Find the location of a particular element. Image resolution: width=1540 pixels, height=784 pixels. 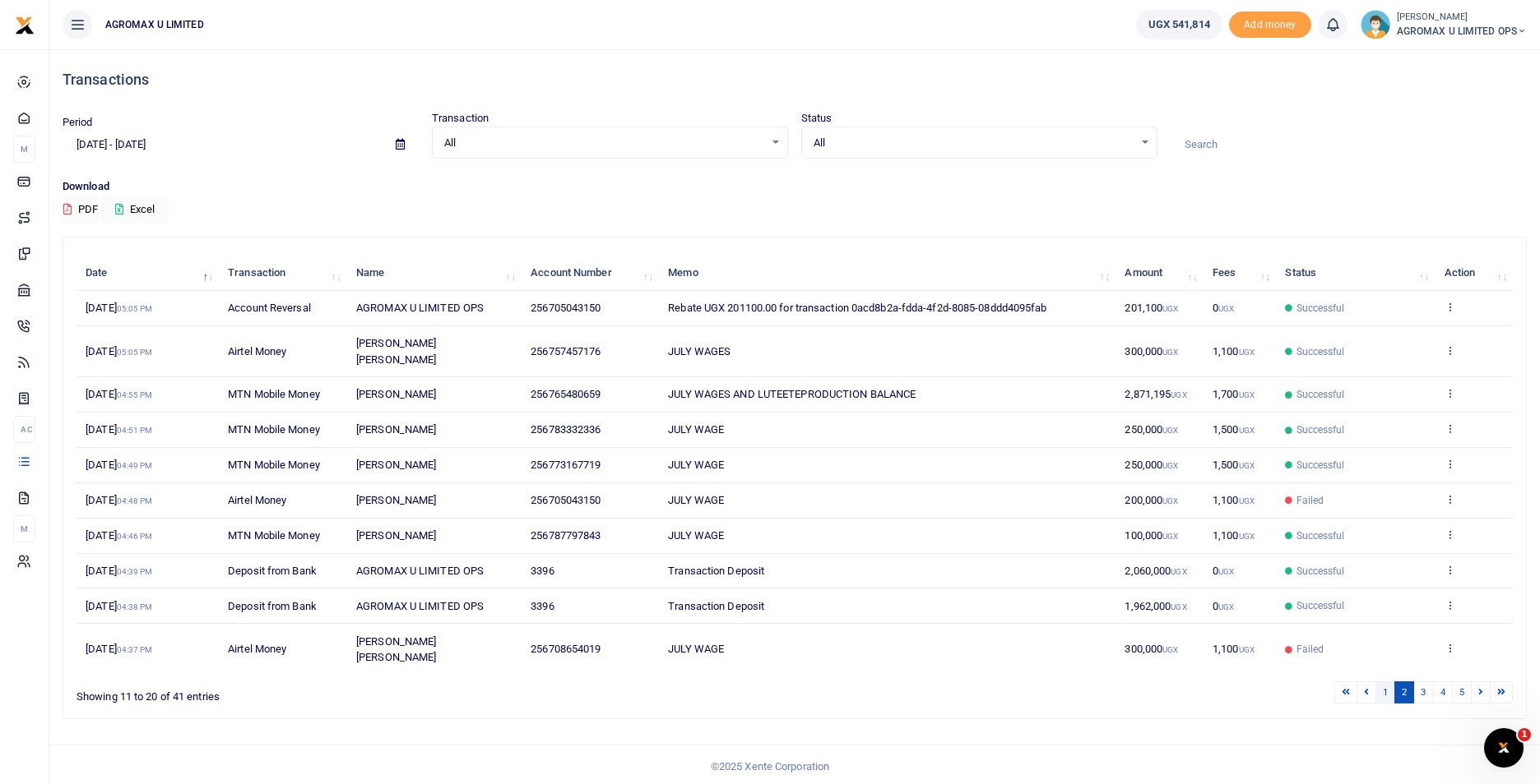

button: PDF is located at coordinates (81, 209).